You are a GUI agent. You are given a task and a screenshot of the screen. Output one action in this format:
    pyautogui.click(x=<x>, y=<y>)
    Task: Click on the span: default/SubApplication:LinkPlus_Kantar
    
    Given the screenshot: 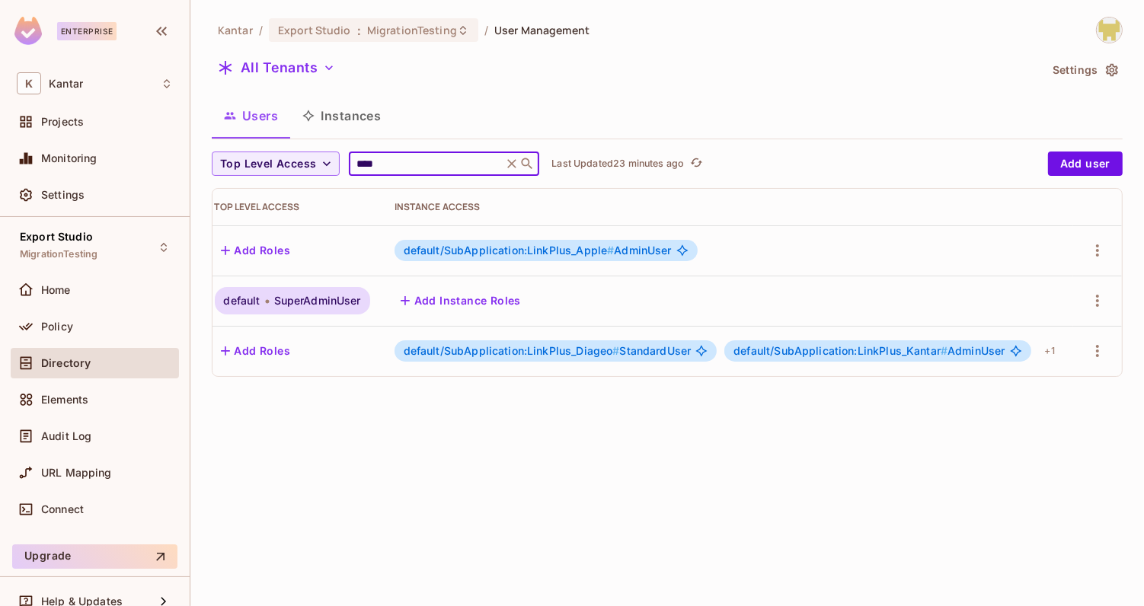 What is the action you would take?
    pyautogui.click(x=840, y=350)
    